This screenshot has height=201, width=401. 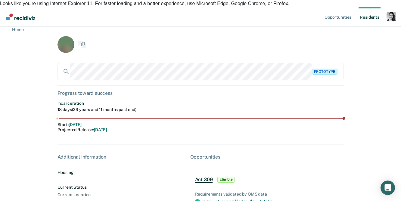 I want to click on a: Home, so click(x=15, y=29).